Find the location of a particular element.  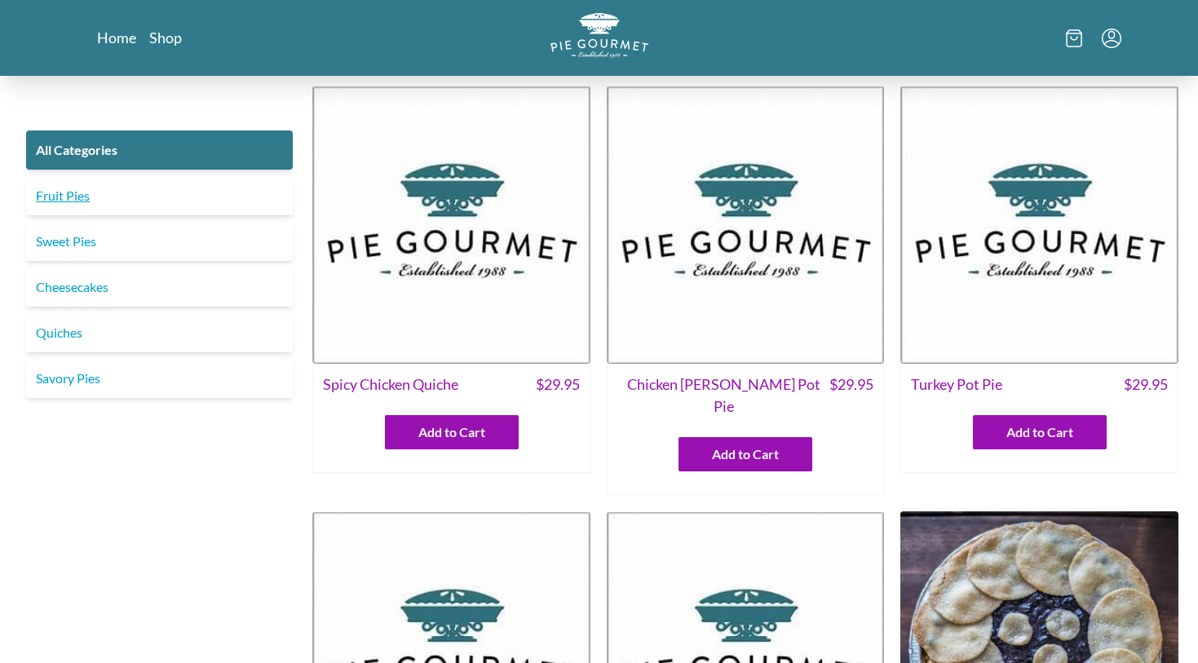

a: Cheesecakes is located at coordinates (159, 287).